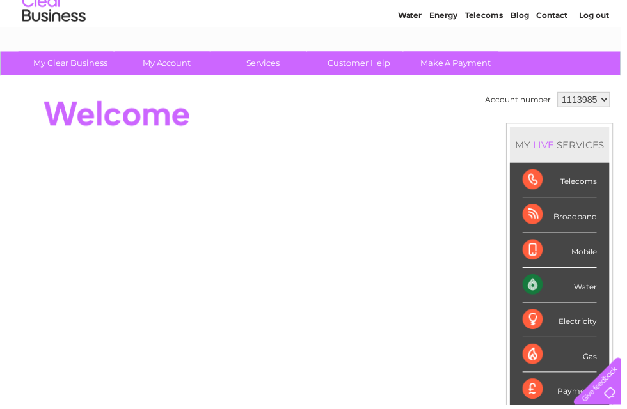 Image resolution: width=627 pixels, height=409 pixels. I want to click on div: Gas, so click(565, 358).